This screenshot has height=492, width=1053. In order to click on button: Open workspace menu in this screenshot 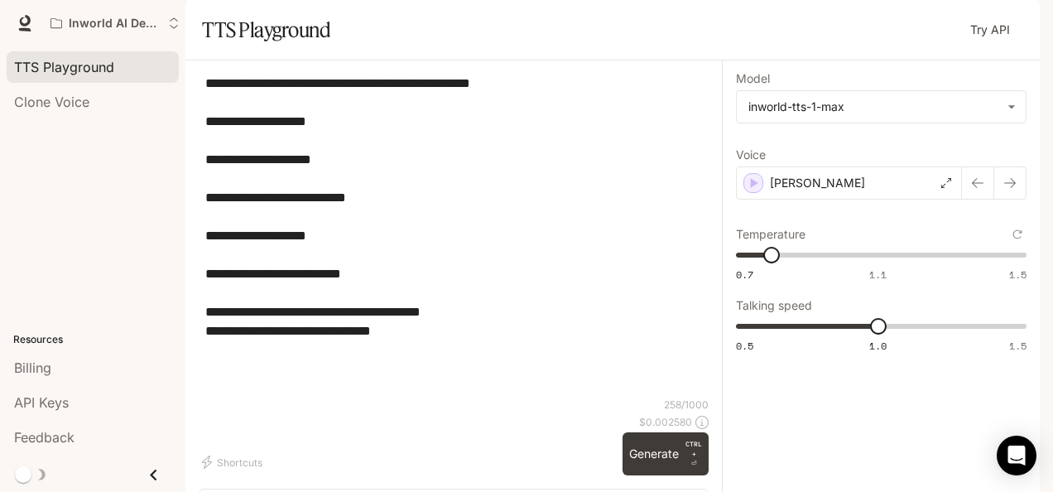, I will do `click(115, 23)`.